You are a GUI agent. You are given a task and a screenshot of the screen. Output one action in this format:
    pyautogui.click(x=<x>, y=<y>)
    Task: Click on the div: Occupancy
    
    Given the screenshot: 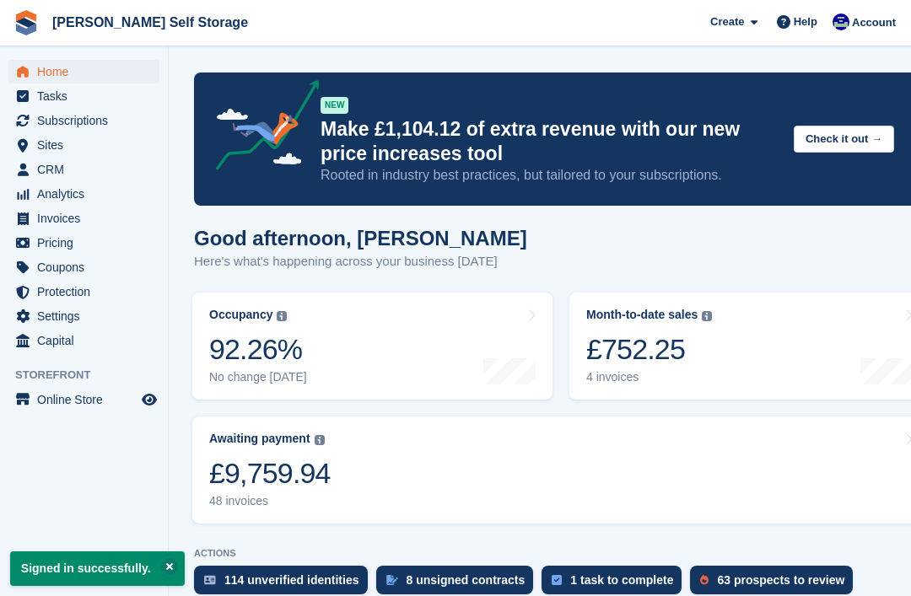 What is the action you would take?
    pyautogui.click(x=240, y=315)
    